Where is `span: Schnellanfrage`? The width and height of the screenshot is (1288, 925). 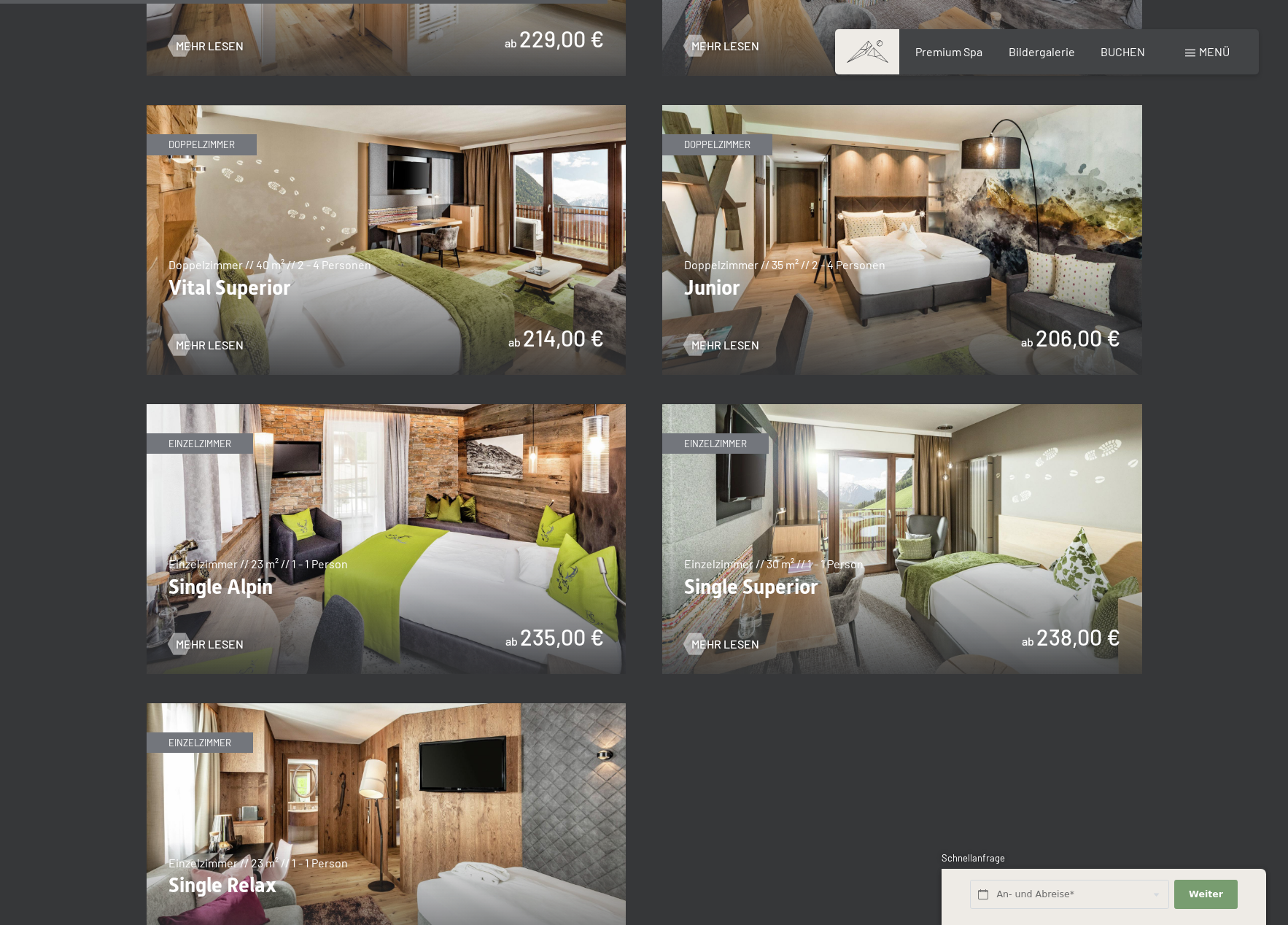
span: Schnellanfrage is located at coordinates (973, 858).